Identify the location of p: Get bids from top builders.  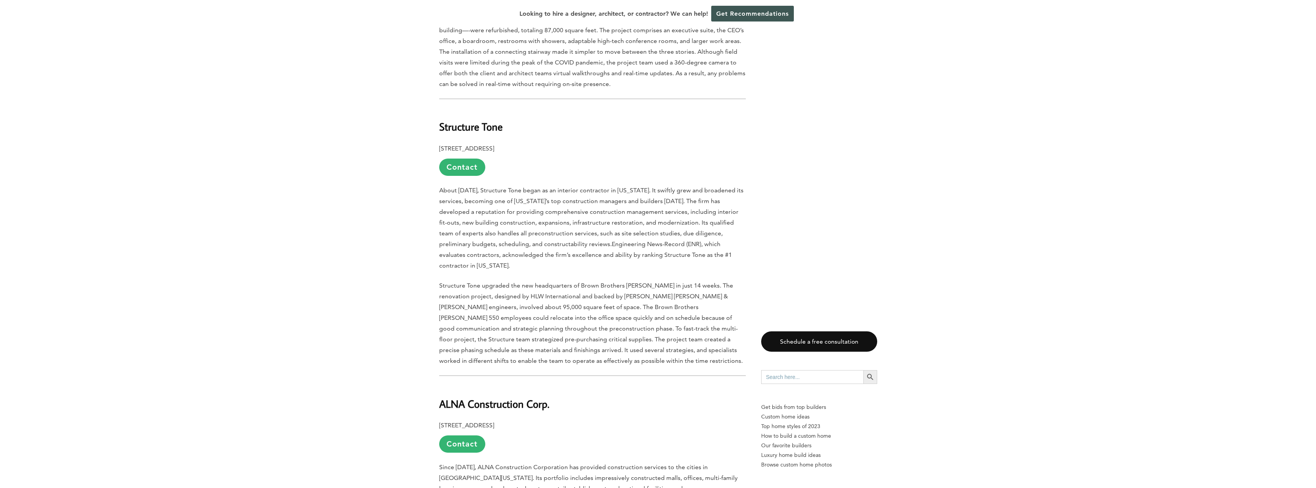
(819, 407).